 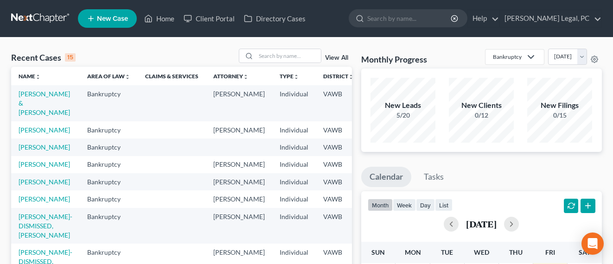 What do you see at coordinates (43, 57) in the screenshot?
I see `div: Recent Cases` at bounding box center [43, 57].